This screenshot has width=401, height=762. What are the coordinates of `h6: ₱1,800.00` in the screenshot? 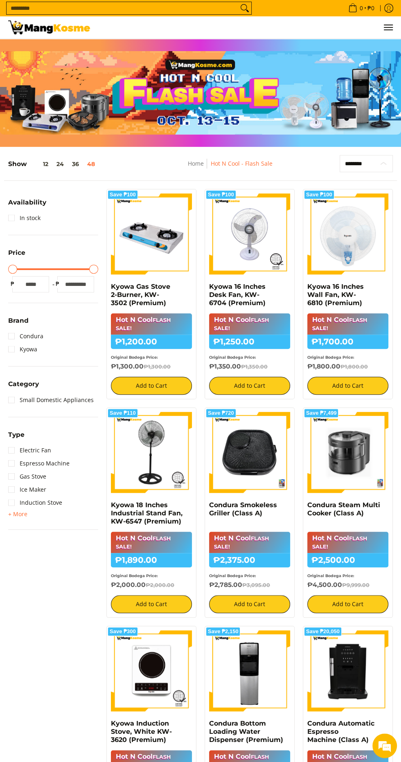 It's located at (348, 366).